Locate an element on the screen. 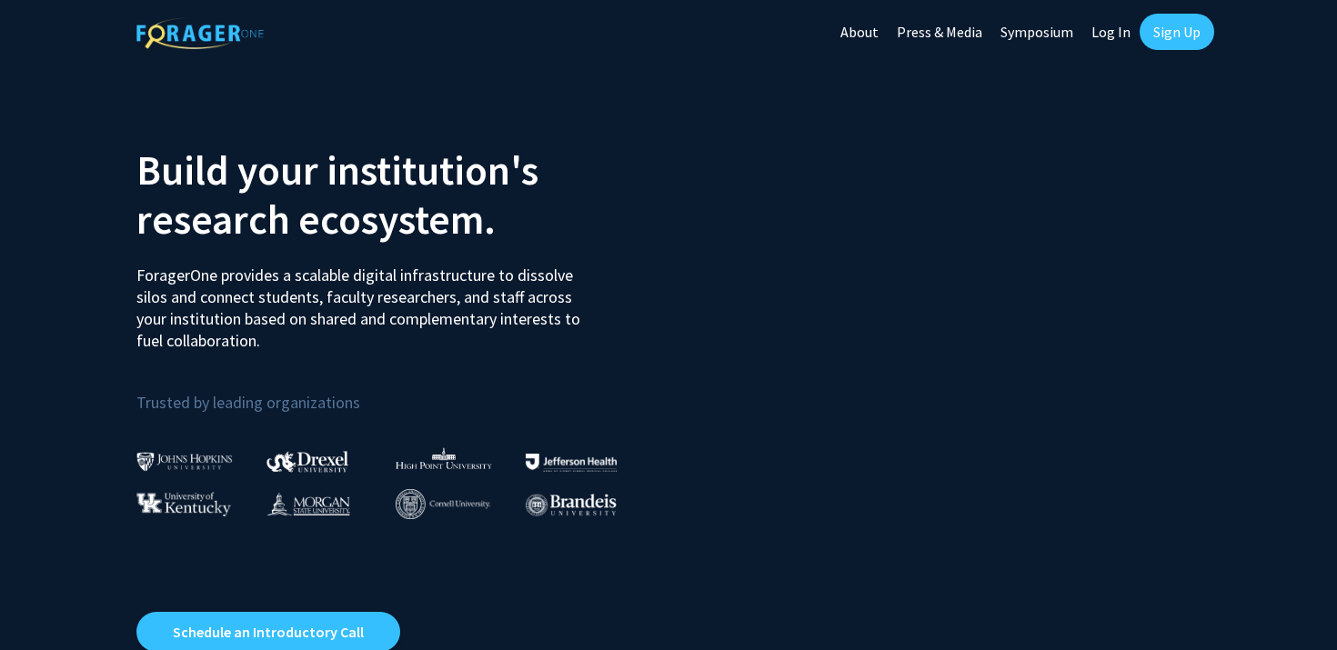 The image size is (1337, 650). p: Trusted by leading organizations is located at coordinates (396, 391).